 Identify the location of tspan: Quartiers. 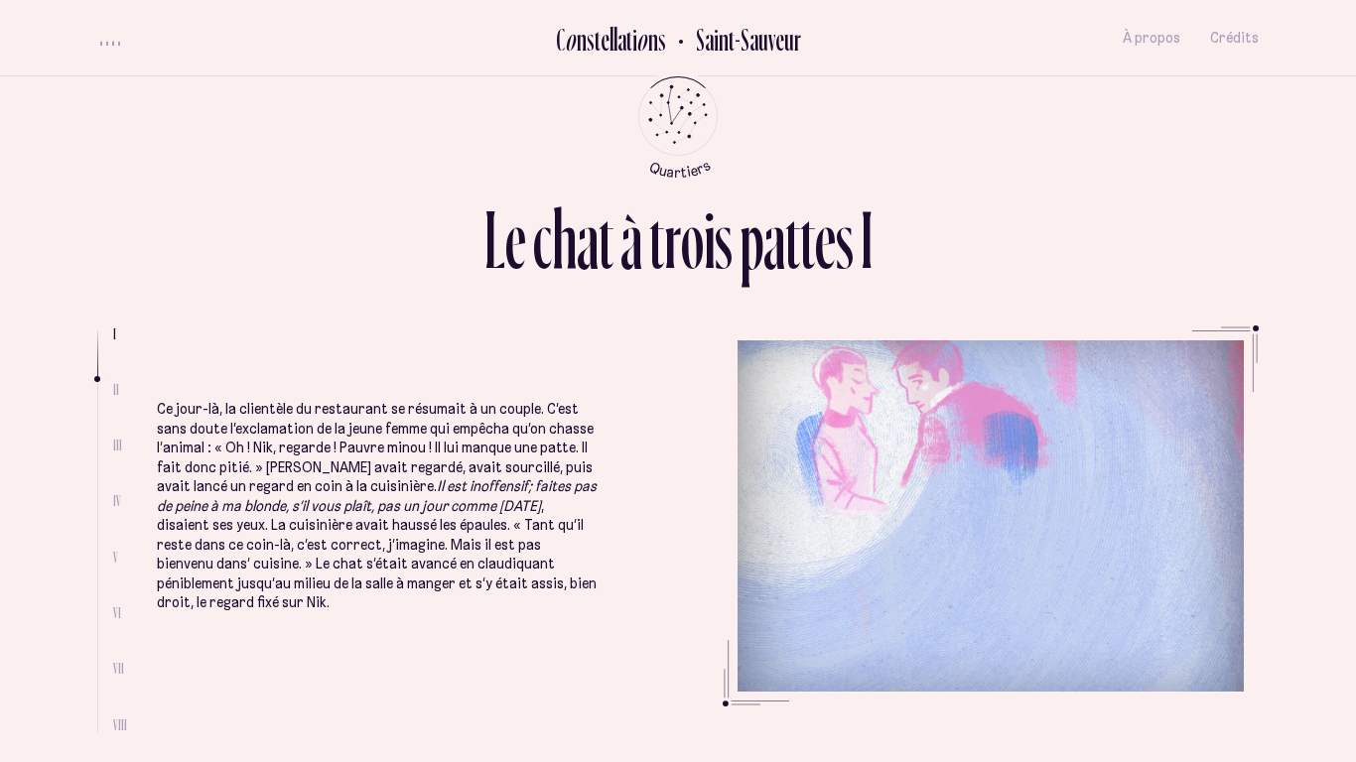
(679, 168).